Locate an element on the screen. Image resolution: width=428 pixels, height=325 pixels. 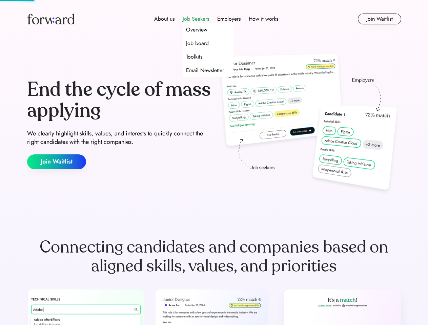
div: Employers is located at coordinates (229, 19).